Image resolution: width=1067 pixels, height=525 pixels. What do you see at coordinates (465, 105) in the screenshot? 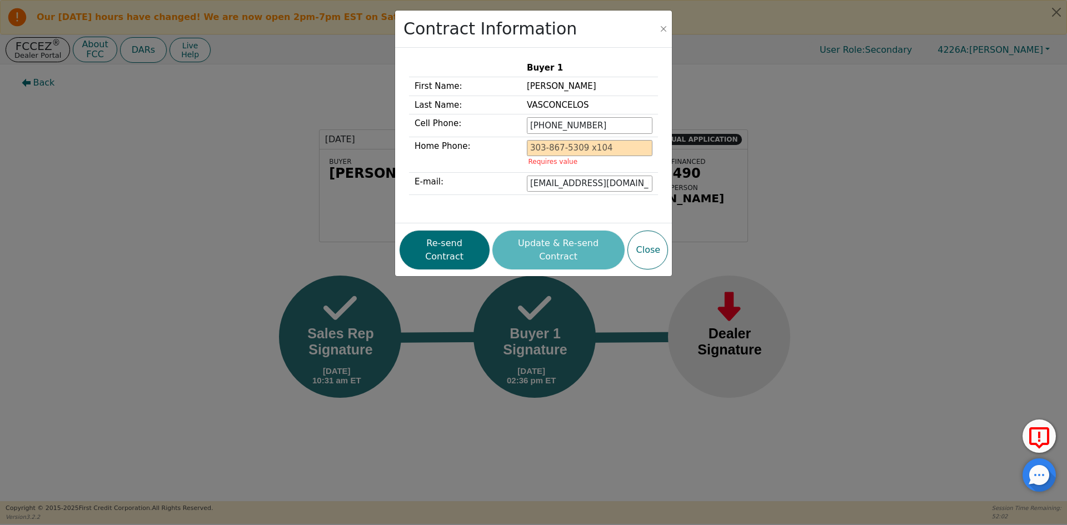
I see `td: Last Name:` at bounding box center [465, 105].